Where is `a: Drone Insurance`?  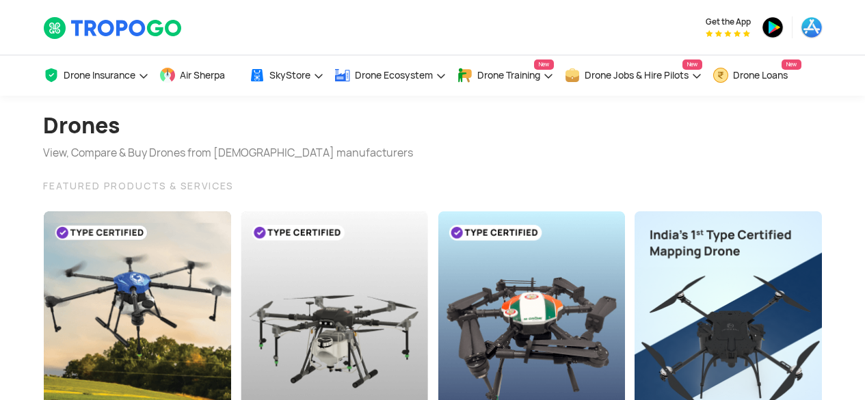 a: Drone Insurance is located at coordinates (96, 75).